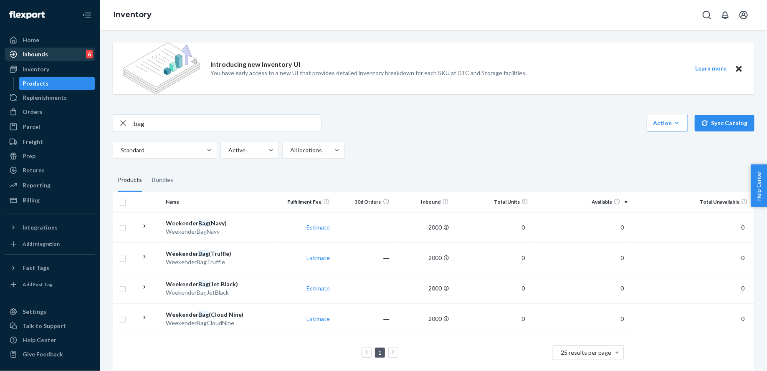 The width and height of the screenshot is (767, 371). Describe the element at coordinates (31, 40) in the screenshot. I see `div: Home` at that location.